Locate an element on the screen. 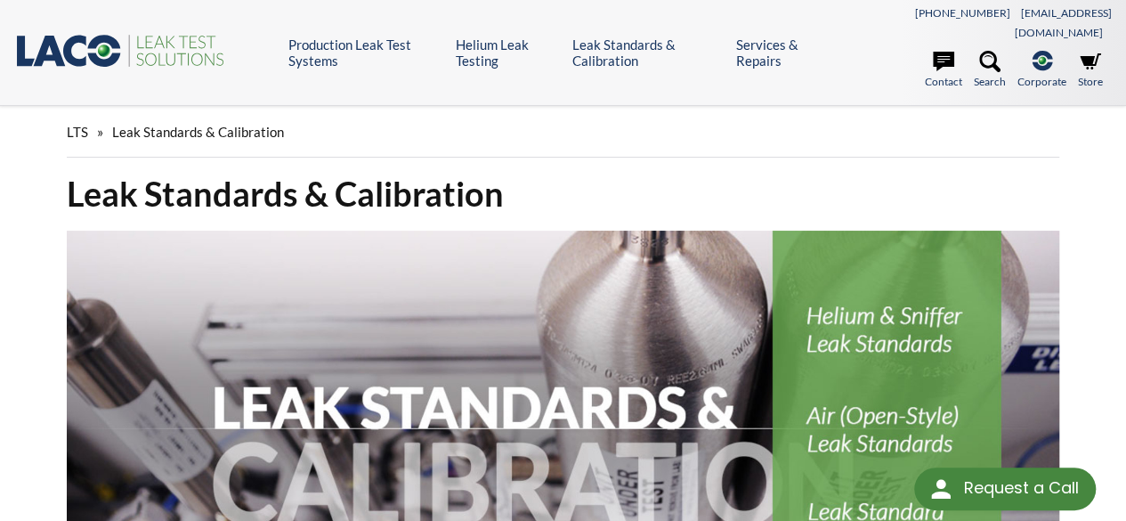  a: Production Leak Test Systems is located at coordinates (365, 53).